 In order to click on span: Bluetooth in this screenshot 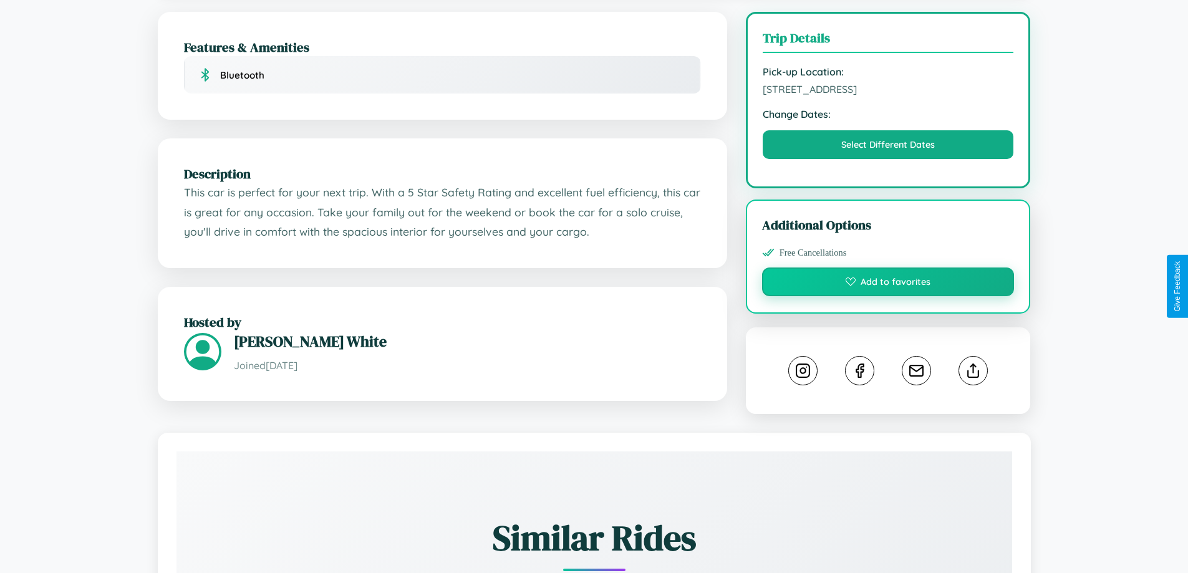, I will do `click(242, 75)`.